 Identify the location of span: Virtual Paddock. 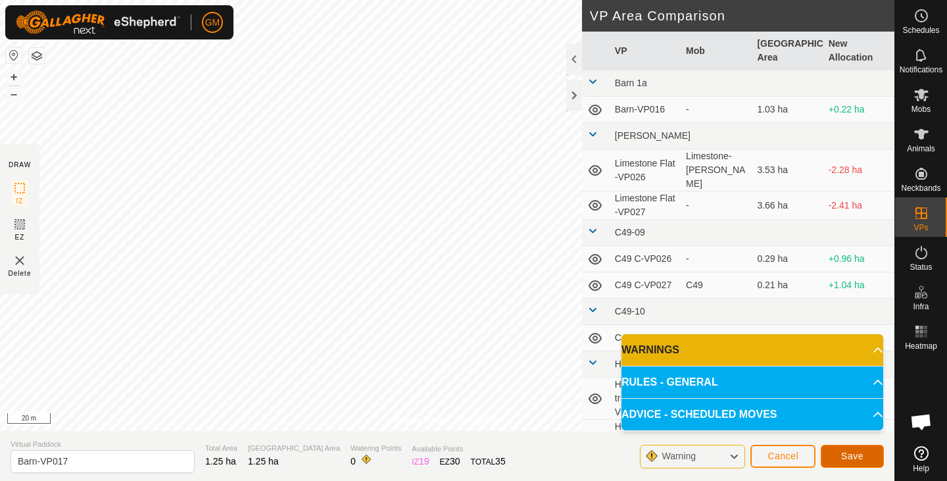
(103, 444).